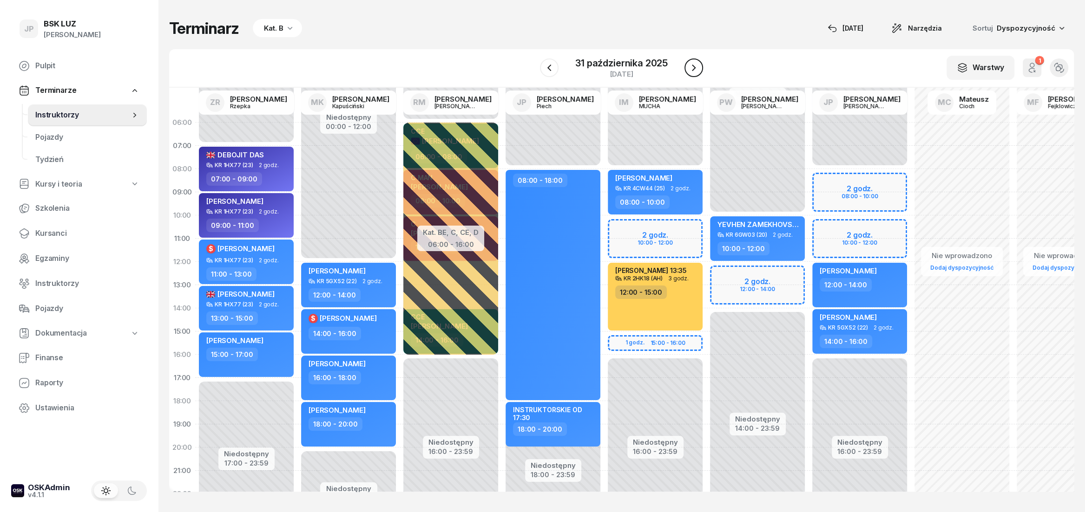 The image size is (1085, 512). What do you see at coordinates (79, 383) in the screenshot?
I see `a: Raporty` at bounding box center [79, 383].